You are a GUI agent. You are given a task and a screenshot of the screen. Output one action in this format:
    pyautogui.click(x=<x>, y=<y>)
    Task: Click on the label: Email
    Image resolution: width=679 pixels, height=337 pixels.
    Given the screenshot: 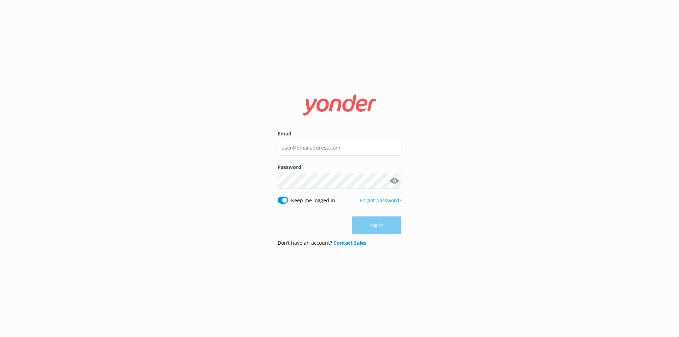 What is the action you would take?
    pyautogui.click(x=339, y=134)
    